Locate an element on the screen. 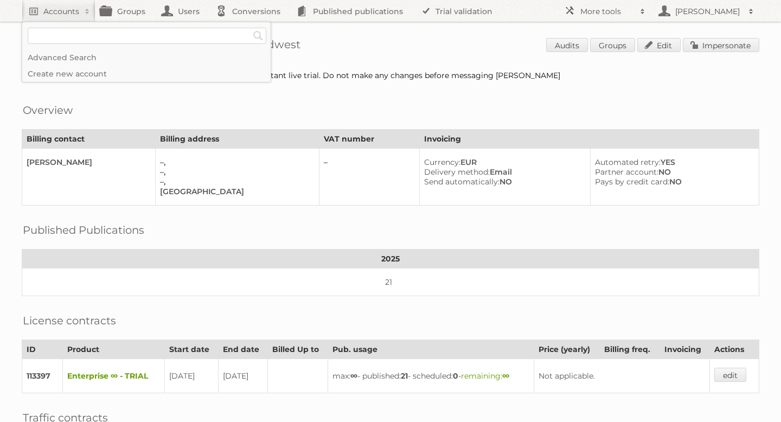 The height and width of the screenshot is (422, 781). th: Billing address is located at coordinates (237, 139).